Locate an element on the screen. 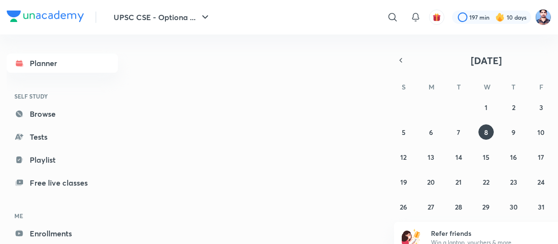 This screenshot has width=558, height=244. abbr: October 13, 2025 is located at coordinates (431, 157).